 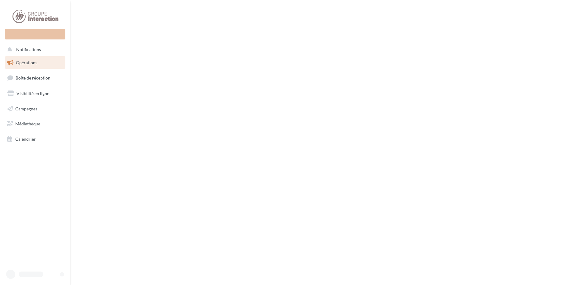 What do you see at coordinates (28, 49) in the screenshot?
I see `span: Notifications` at bounding box center [28, 49].